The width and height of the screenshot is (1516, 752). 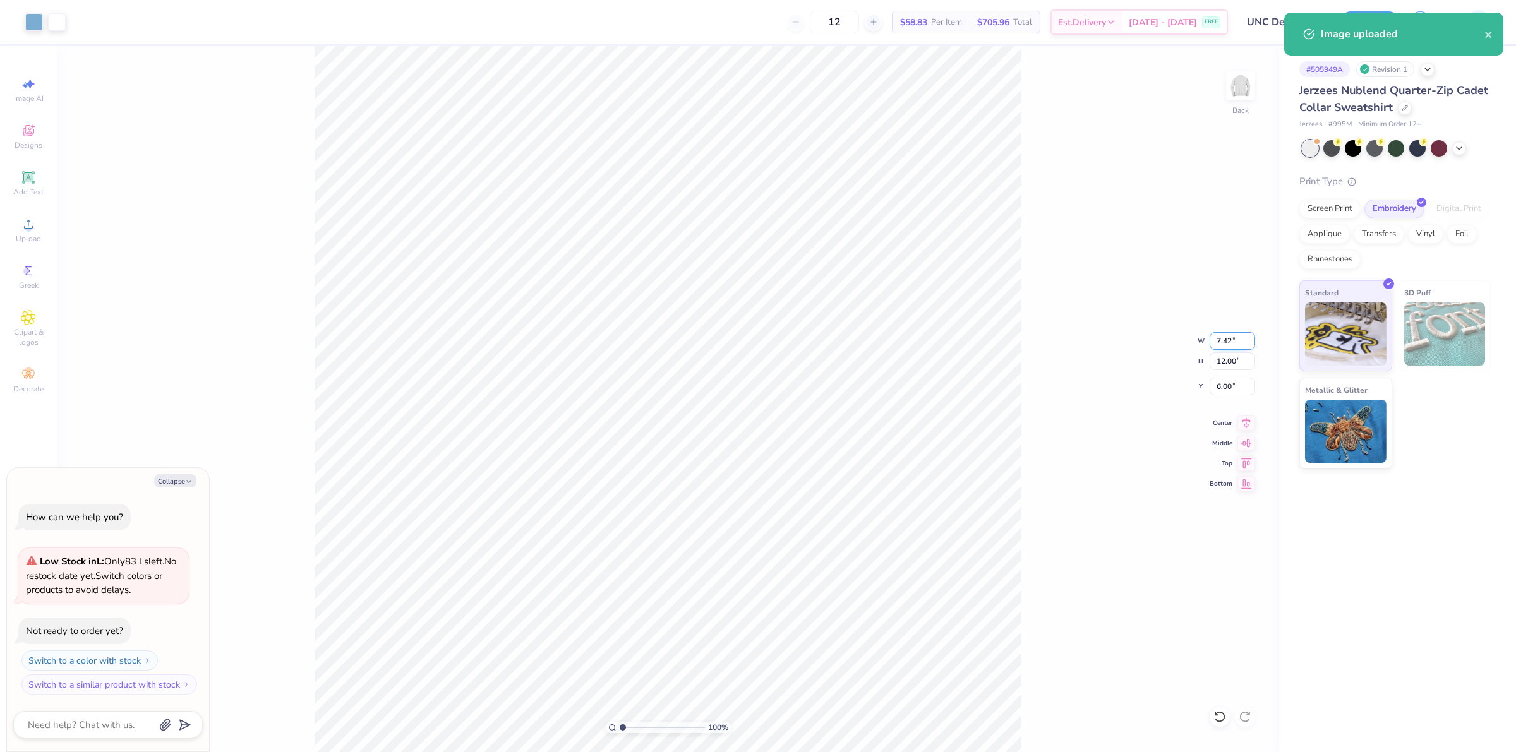 I want to click on span: Minimum Order: 12 +, so click(x=1390, y=124).